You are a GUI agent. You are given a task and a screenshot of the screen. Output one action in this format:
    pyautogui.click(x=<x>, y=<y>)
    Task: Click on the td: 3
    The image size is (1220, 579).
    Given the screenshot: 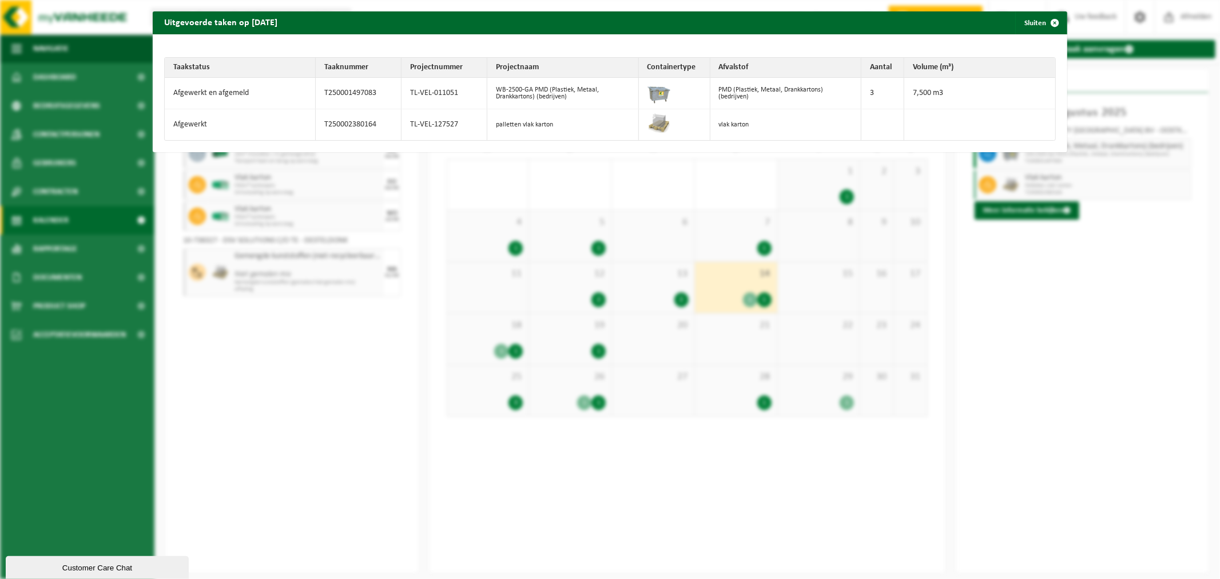 What is the action you would take?
    pyautogui.click(x=882, y=93)
    